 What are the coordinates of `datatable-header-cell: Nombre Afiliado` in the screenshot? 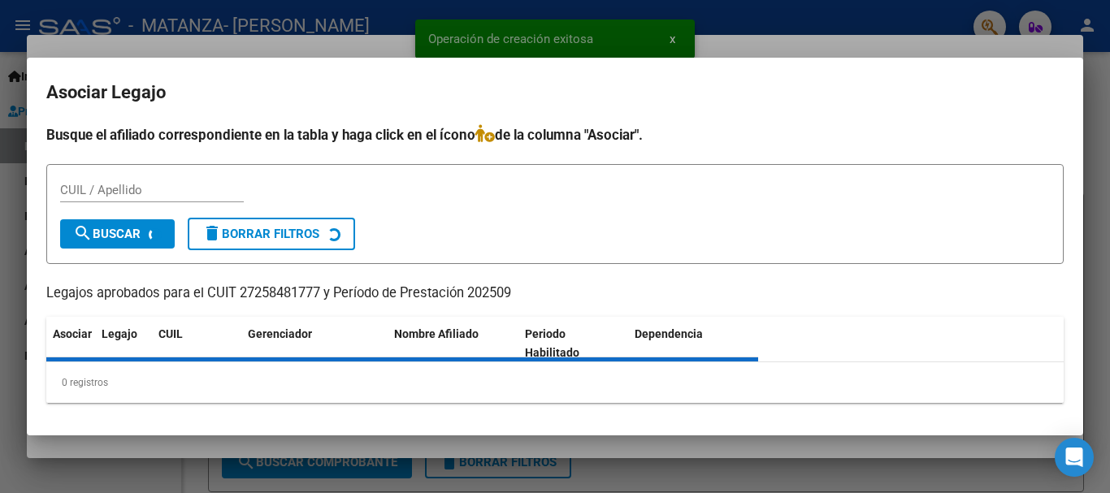 It's located at (452, 344).